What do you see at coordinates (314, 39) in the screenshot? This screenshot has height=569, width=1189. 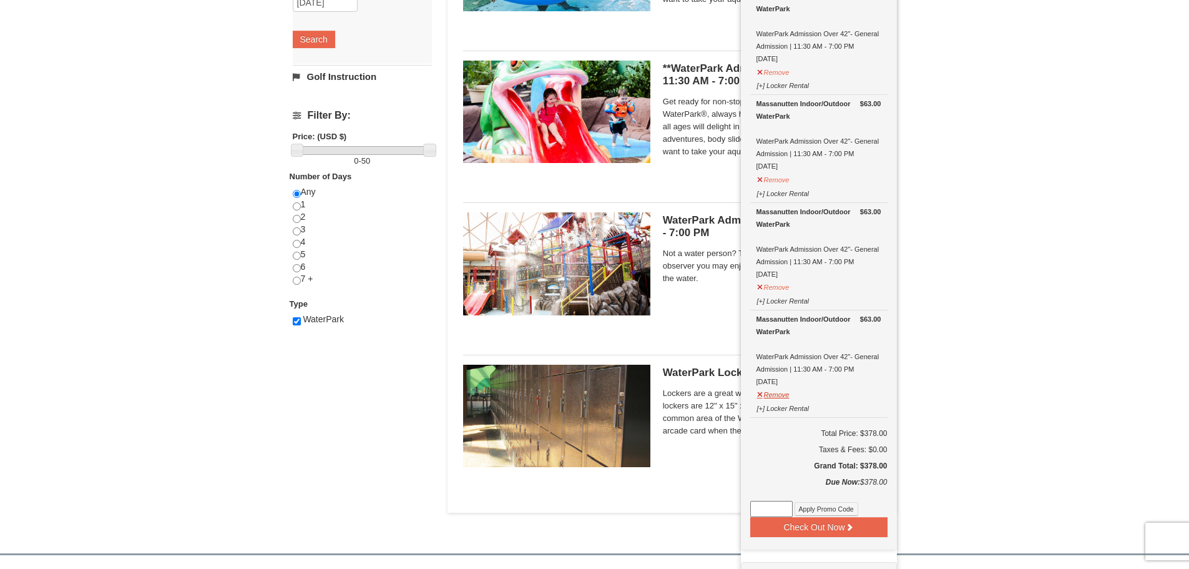 I see `button: Search` at bounding box center [314, 39].